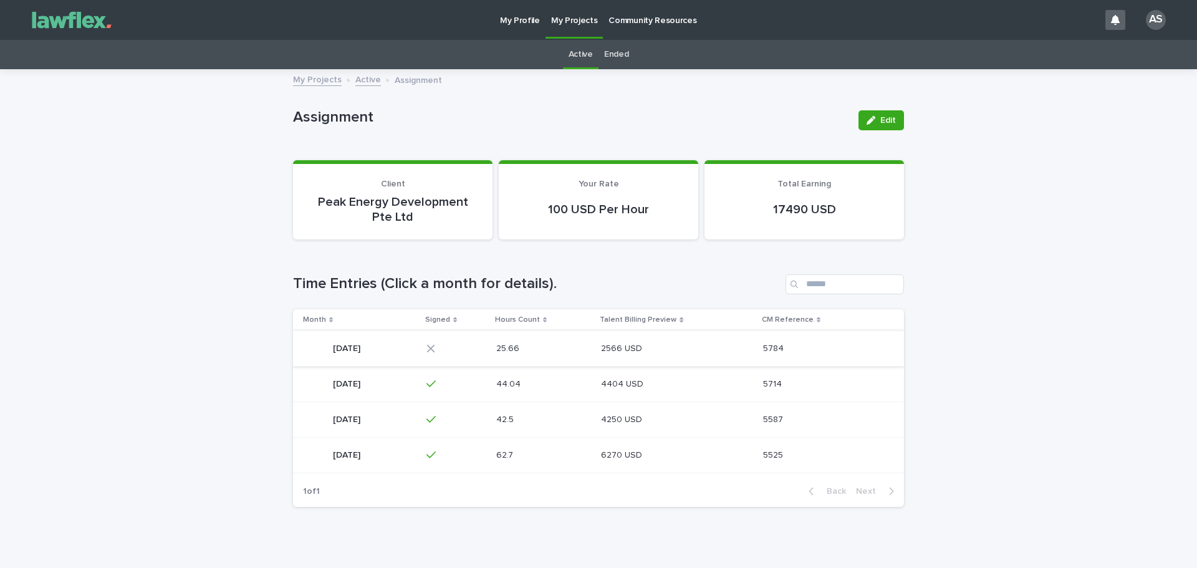 Image resolution: width=1197 pixels, height=568 pixels. What do you see at coordinates (438, 320) in the screenshot?
I see `p: Signed` at bounding box center [438, 320].